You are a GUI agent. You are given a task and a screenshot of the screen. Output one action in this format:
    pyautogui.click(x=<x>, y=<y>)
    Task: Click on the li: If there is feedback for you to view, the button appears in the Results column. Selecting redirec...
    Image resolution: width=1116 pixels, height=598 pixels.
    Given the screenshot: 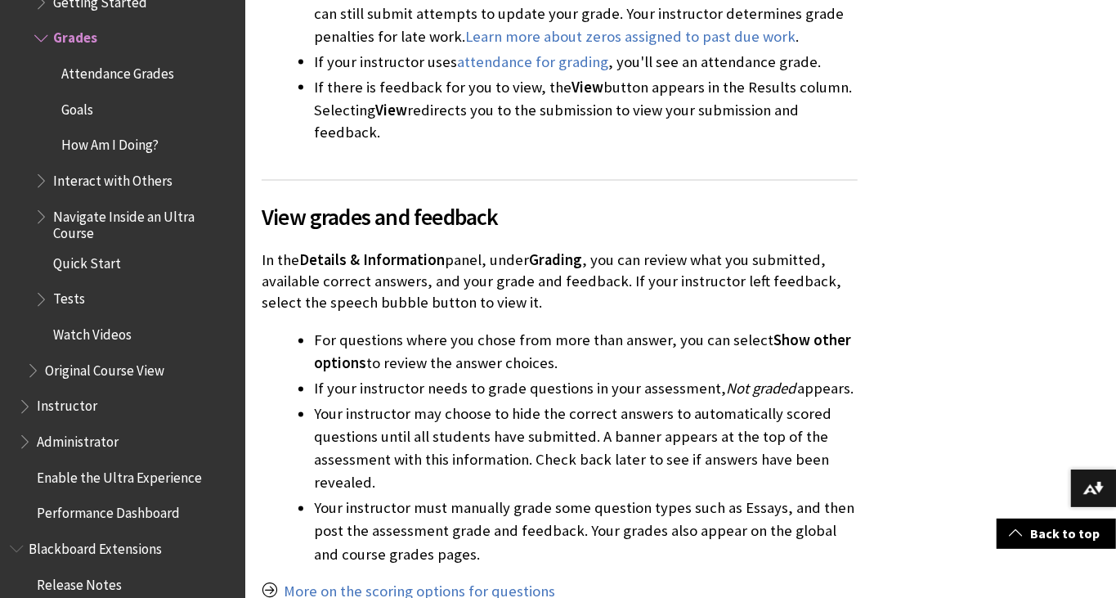 What is the action you would take?
    pyautogui.click(x=586, y=110)
    